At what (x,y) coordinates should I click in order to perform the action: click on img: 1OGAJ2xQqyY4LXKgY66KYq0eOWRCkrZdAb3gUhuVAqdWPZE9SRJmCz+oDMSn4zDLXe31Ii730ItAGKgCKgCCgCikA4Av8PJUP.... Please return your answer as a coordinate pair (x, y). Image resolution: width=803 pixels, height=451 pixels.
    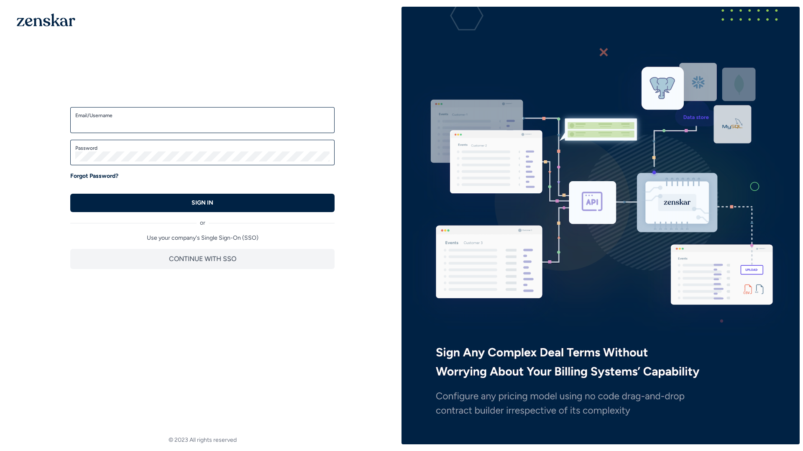
    Looking at the image, I should click on (46, 20).